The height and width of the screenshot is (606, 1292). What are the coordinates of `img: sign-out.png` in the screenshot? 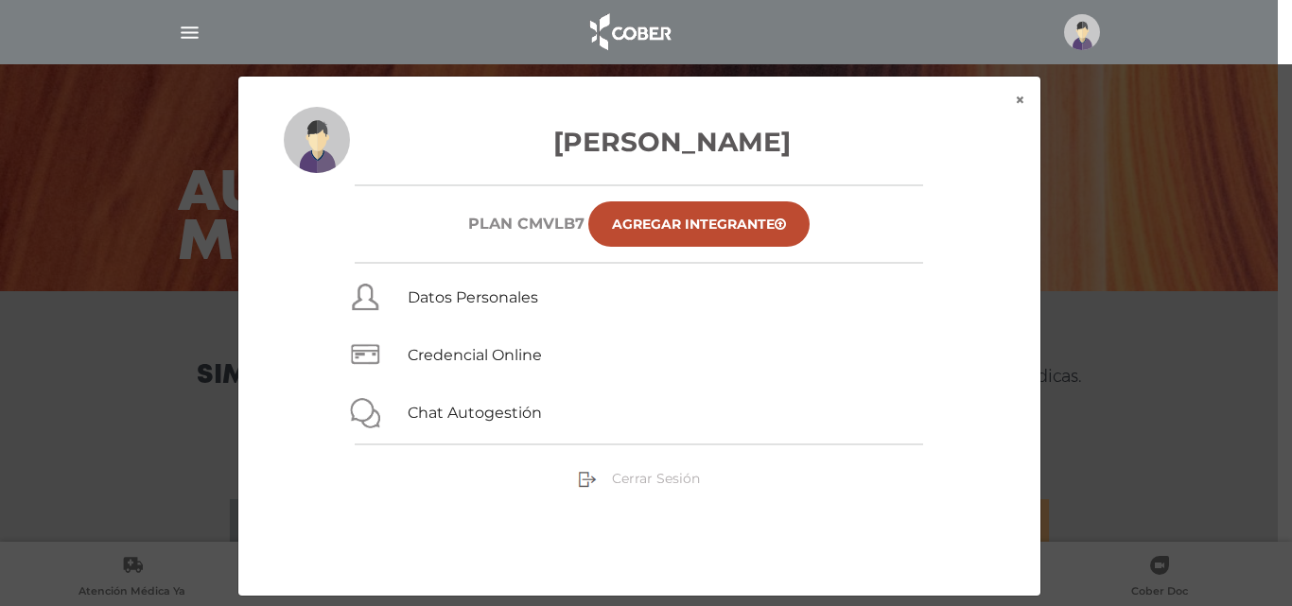 It's located at (588, 480).